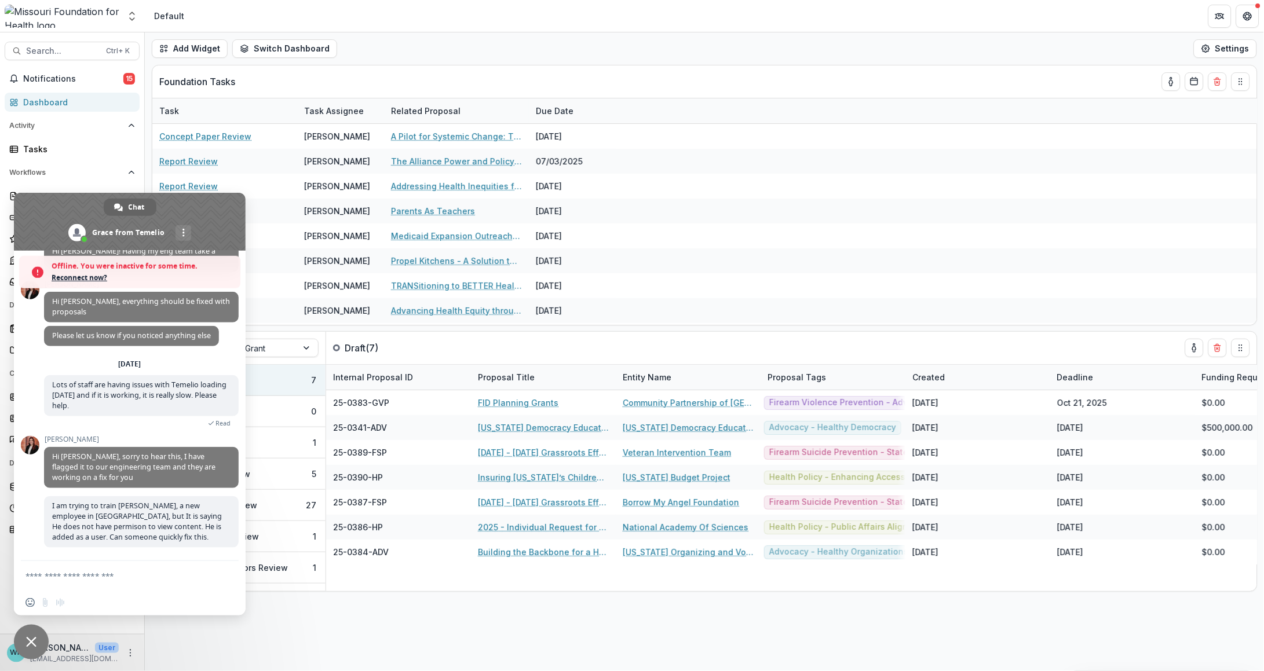  What do you see at coordinates (456, 310) in the screenshot?
I see `a: Advancing Health Equity through Government Systems Change` at bounding box center [456, 310].